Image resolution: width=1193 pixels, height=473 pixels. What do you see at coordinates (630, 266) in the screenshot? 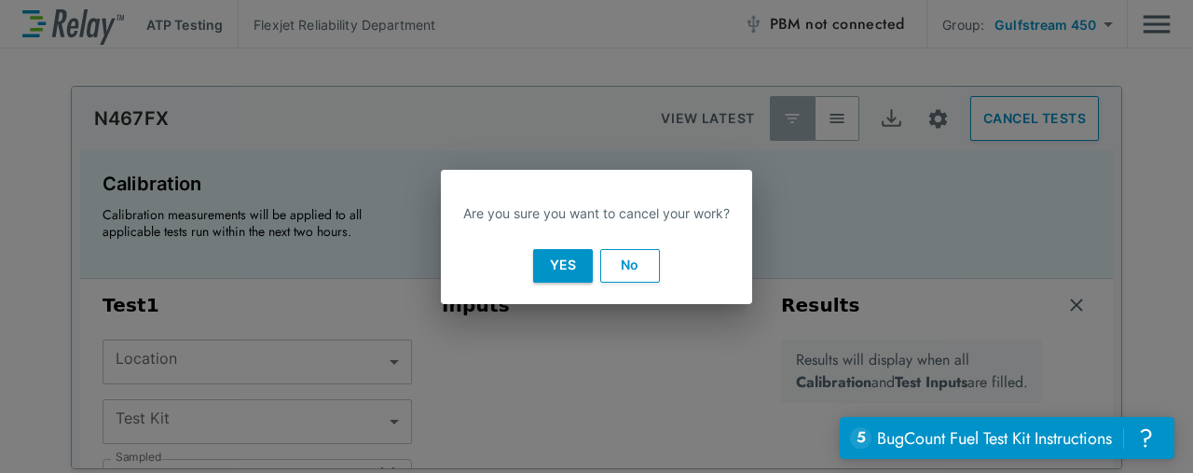
I see `button: No` at bounding box center [630, 266].